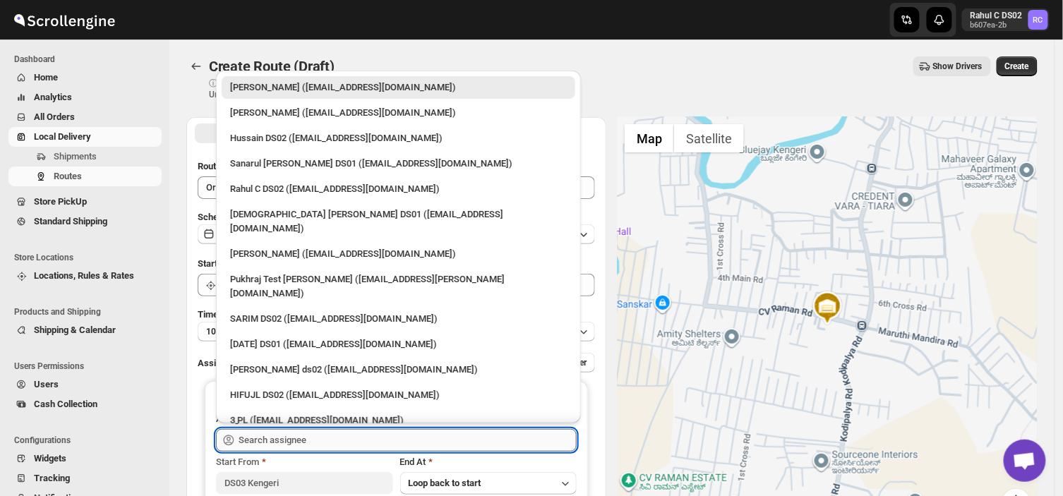 This screenshot has height=496, width=1063. What do you see at coordinates (85, 330) in the screenshot?
I see `button: Shipping & Calendar` at bounding box center [85, 330].